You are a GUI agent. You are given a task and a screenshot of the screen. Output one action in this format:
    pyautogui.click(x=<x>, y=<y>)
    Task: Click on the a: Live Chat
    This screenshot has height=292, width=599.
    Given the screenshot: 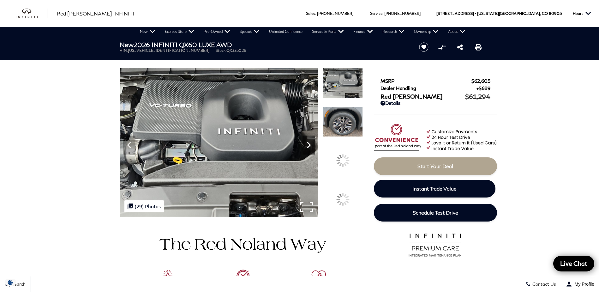 What is the action you would take?
    pyautogui.click(x=574, y=263)
    